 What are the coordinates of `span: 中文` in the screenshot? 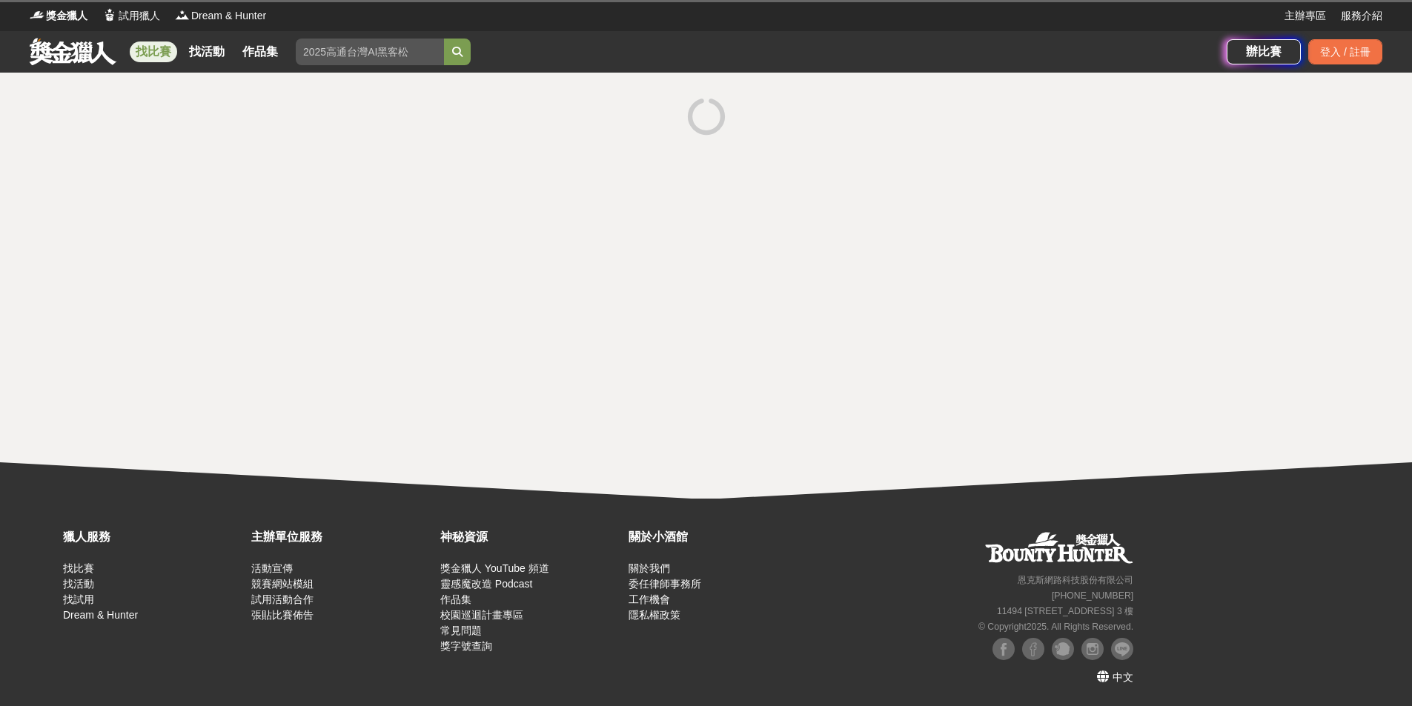 It's located at (1123, 678).